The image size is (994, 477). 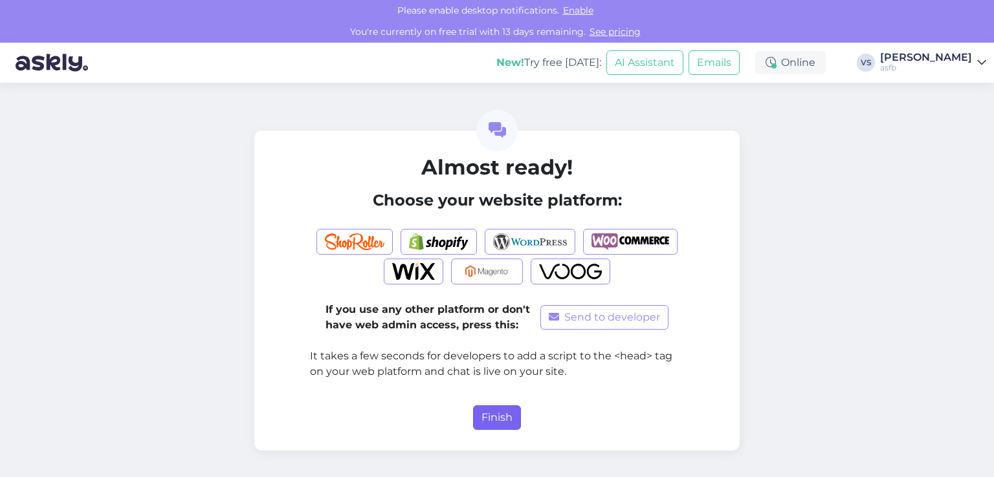 I want to click on h4: Choose your website platform:, so click(x=497, y=201).